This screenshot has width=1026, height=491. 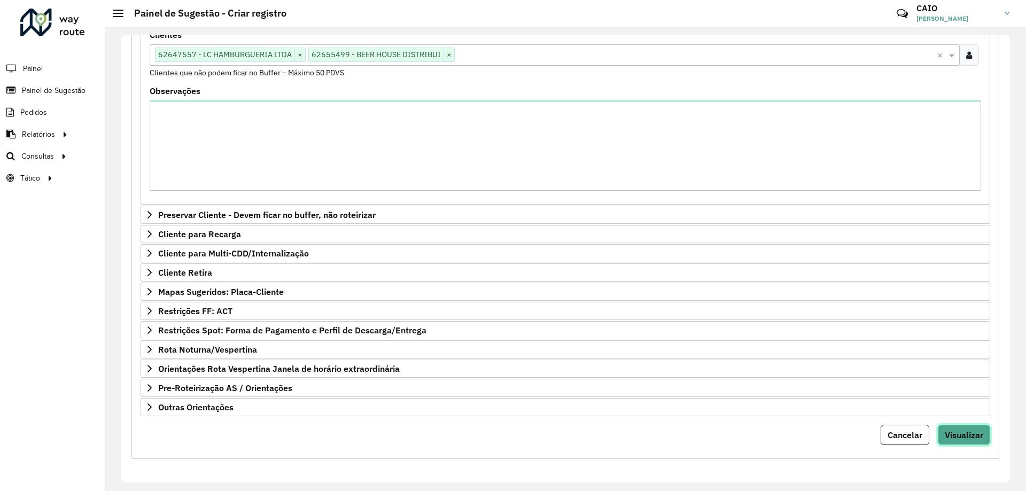 I want to click on a: Cliente para Recarga, so click(x=566, y=234).